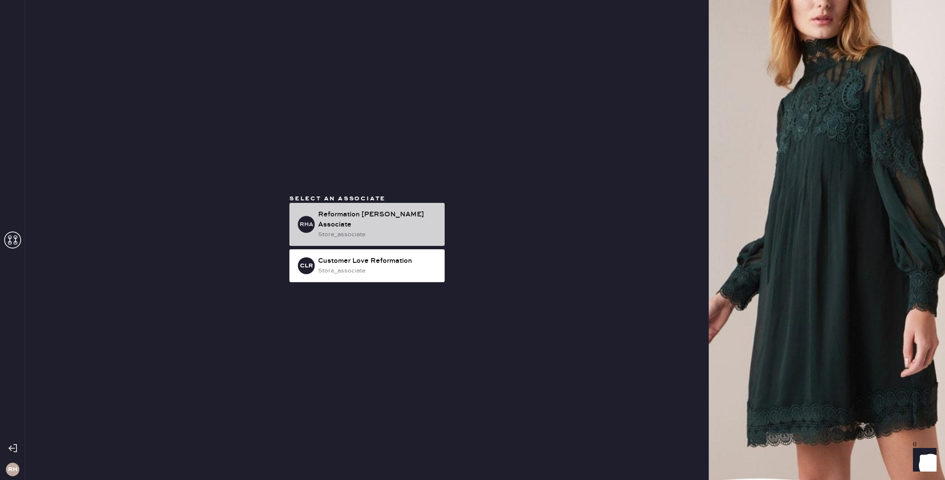 This screenshot has width=945, height=480. I want to click on span: Select an associate, so click(337, 199).